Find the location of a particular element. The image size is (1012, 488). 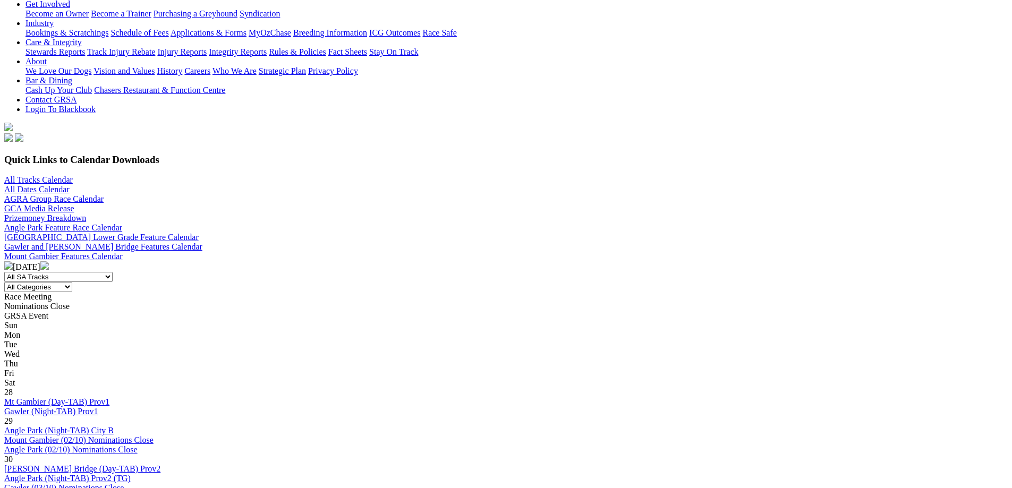

img: facebook.svg is located at coordinates (9, 138).